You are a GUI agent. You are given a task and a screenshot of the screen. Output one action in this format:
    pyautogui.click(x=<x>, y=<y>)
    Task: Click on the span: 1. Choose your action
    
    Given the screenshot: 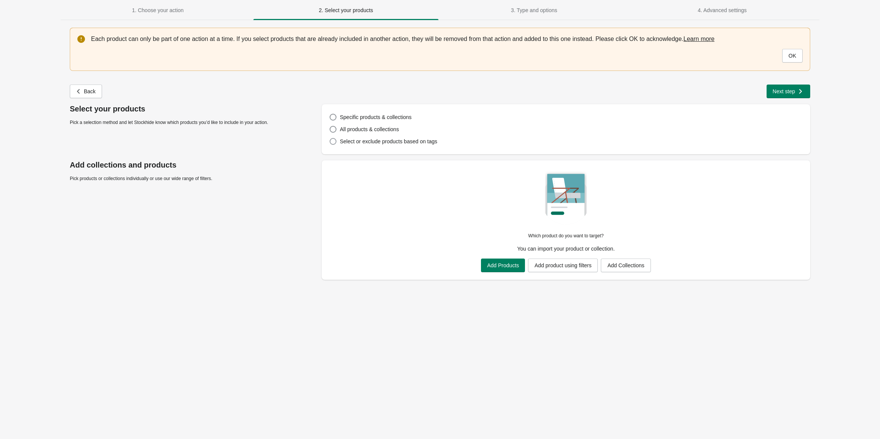 What is the action you would take?
    pyautogui.click(x=158, y=10)
    